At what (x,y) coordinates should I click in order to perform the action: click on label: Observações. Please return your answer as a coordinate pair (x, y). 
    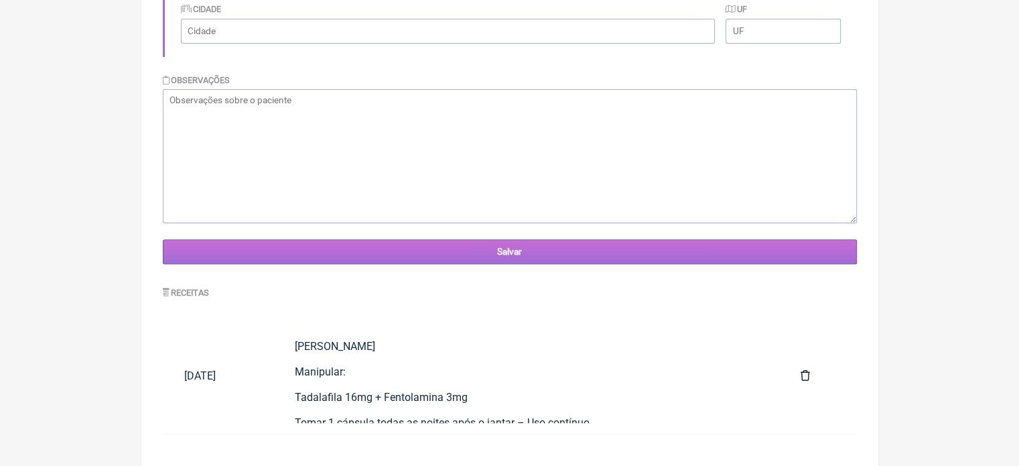
    Looking at the image, I should click on (196, 80).